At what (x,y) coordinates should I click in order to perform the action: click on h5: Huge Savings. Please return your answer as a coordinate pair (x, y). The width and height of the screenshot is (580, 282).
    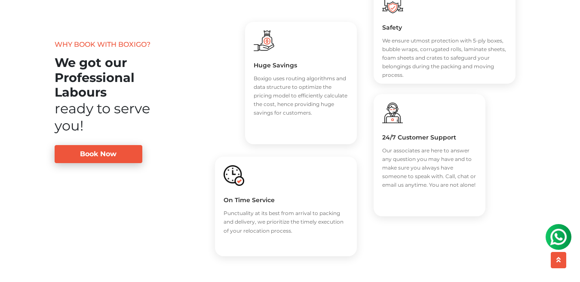
    Looking at the image, I should click on (301, 65).